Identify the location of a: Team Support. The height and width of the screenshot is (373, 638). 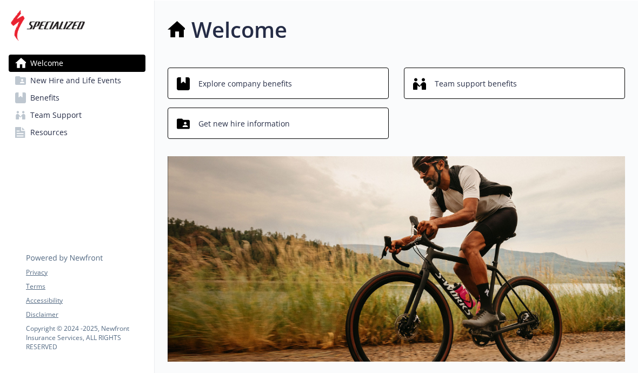
(77, 115).